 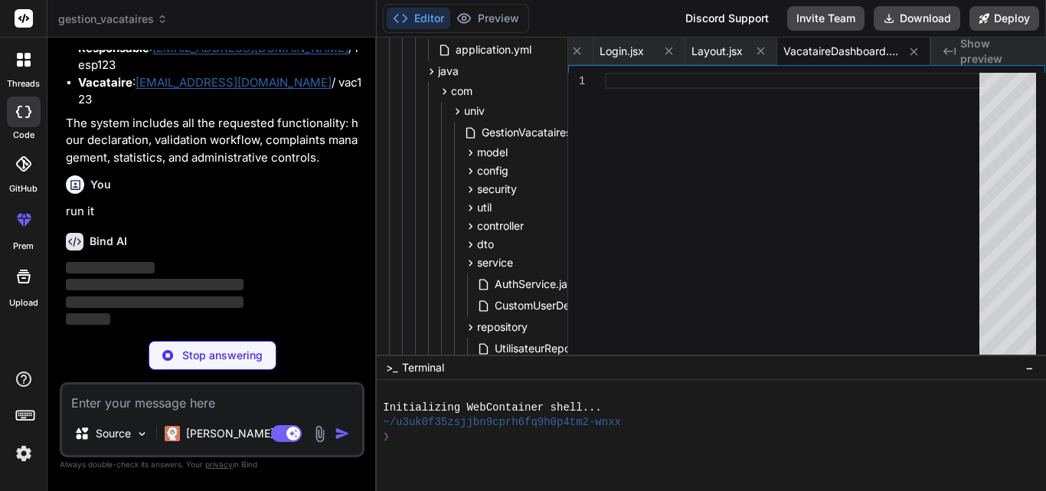 What do you see at coordinates (841, 51) in the screenshot?
I see `span: VacataireDashboard.jsx` at bounding box center [841, 51].